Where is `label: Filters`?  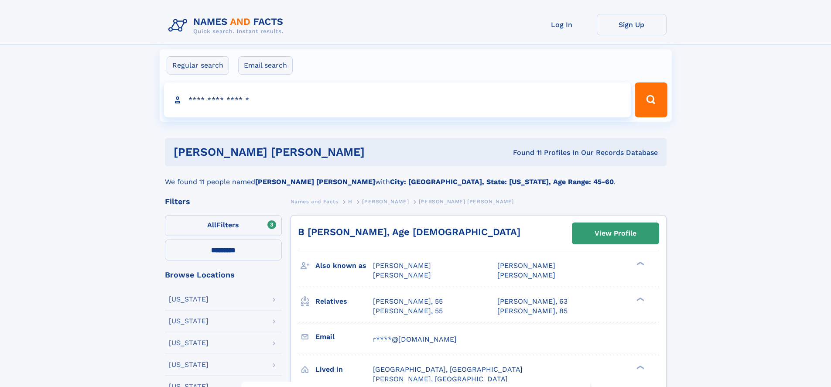 label: Filters is located at coordinates (223, 225).